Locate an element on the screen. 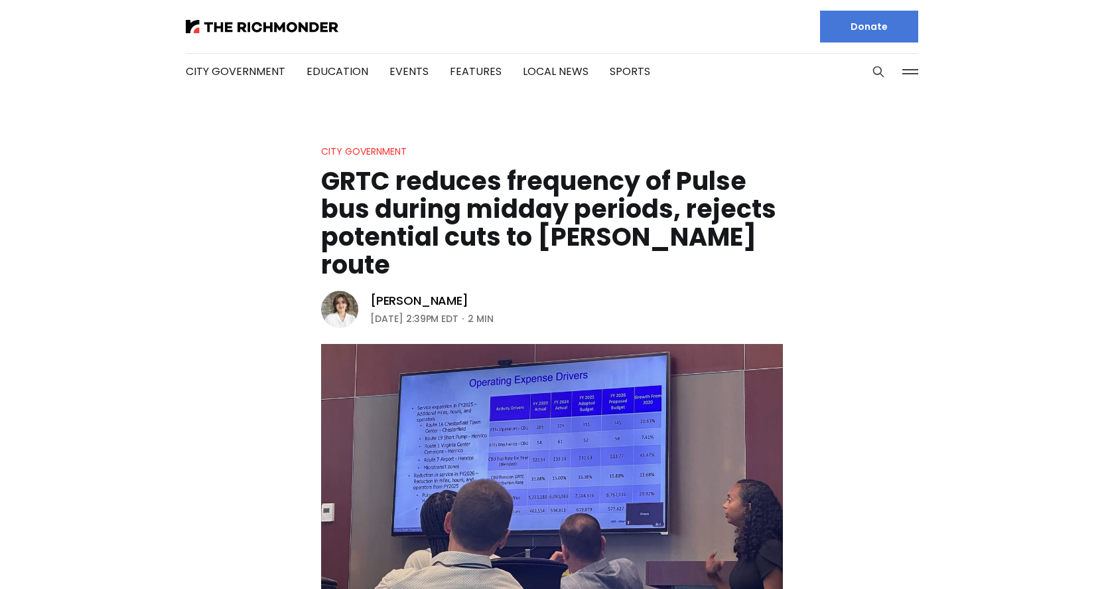 This screenshot has width=1104, height=589. button: Search this site is located at coordinates (879, 72).